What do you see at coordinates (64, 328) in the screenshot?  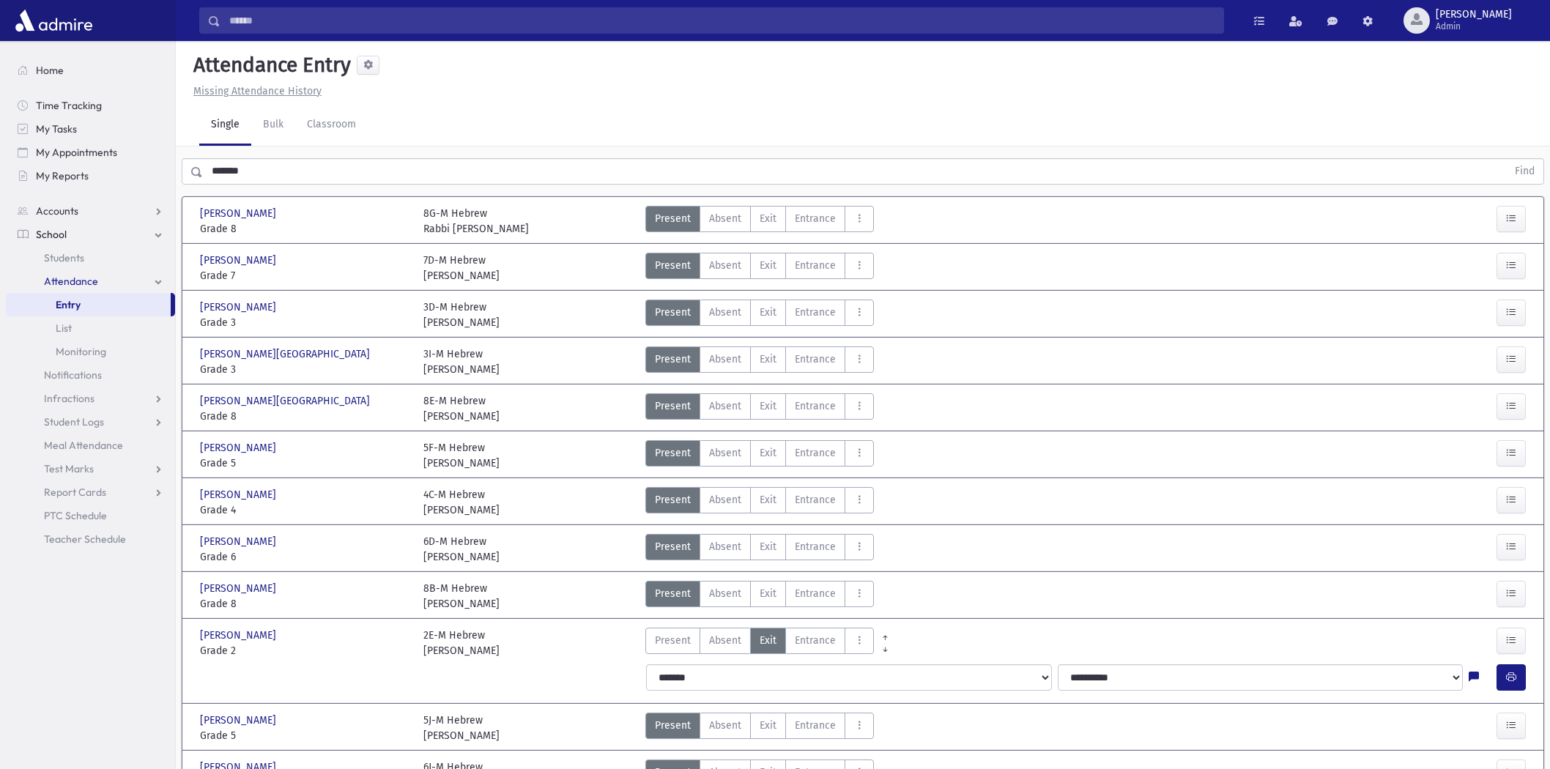 I see `span: List` at bounding box center [64, 328].